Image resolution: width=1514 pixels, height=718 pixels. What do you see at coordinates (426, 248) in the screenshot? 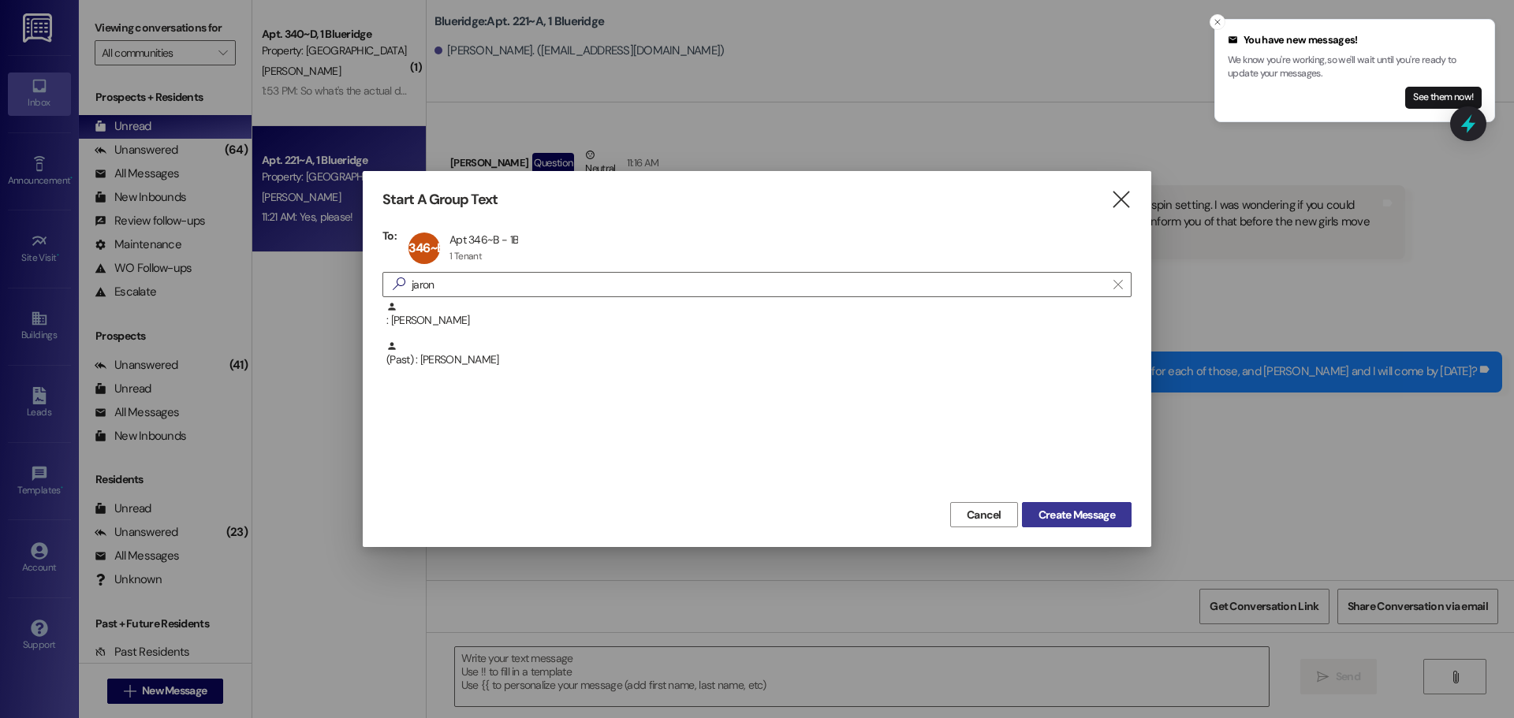
I see `span: 346~B` at bounding box center [426, 248].